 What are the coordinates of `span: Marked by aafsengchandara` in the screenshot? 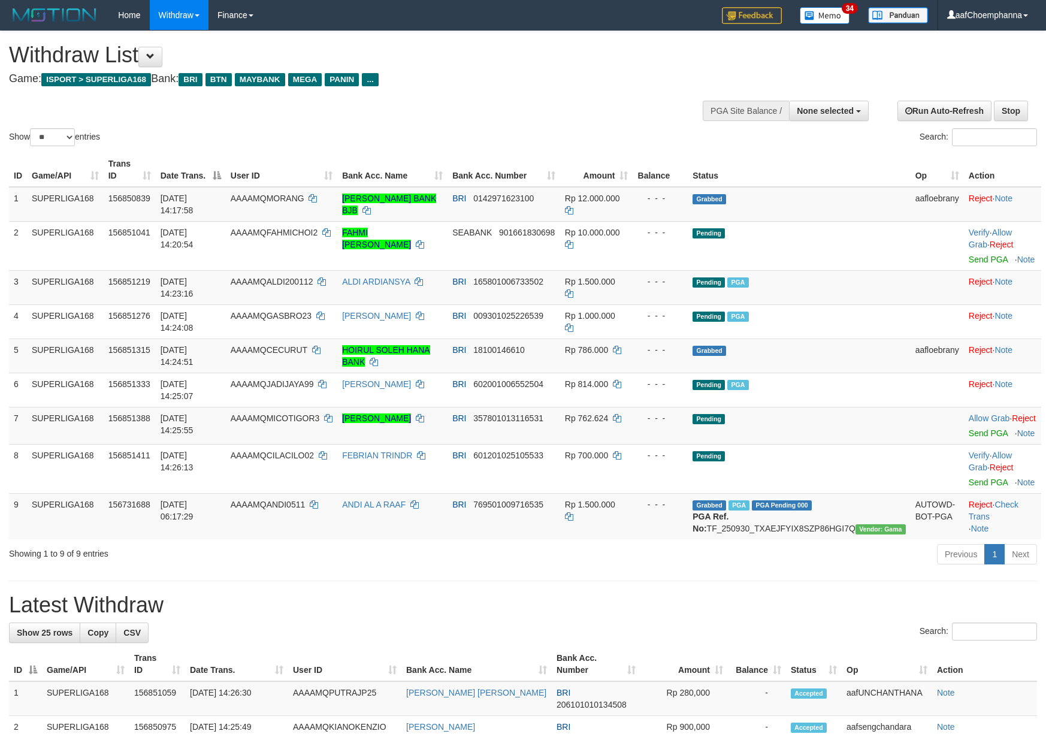 It's located at (737, 282).